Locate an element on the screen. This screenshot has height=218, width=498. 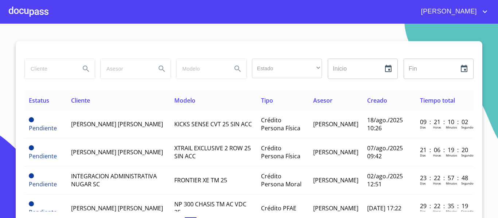
span: Tipo is located at coordinates (267, 101).